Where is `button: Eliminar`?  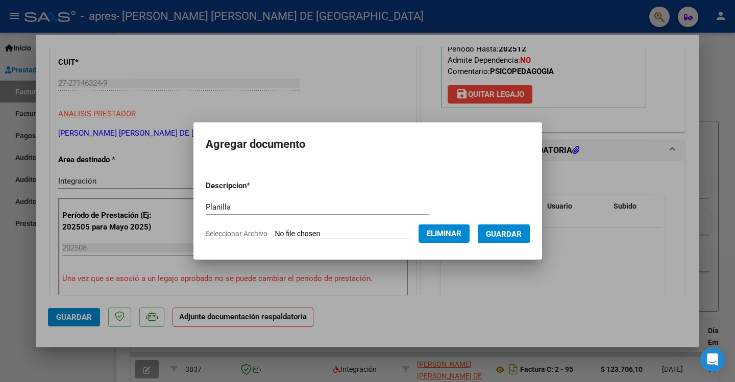
button: Eliminar is located at coordinates (444, 234).